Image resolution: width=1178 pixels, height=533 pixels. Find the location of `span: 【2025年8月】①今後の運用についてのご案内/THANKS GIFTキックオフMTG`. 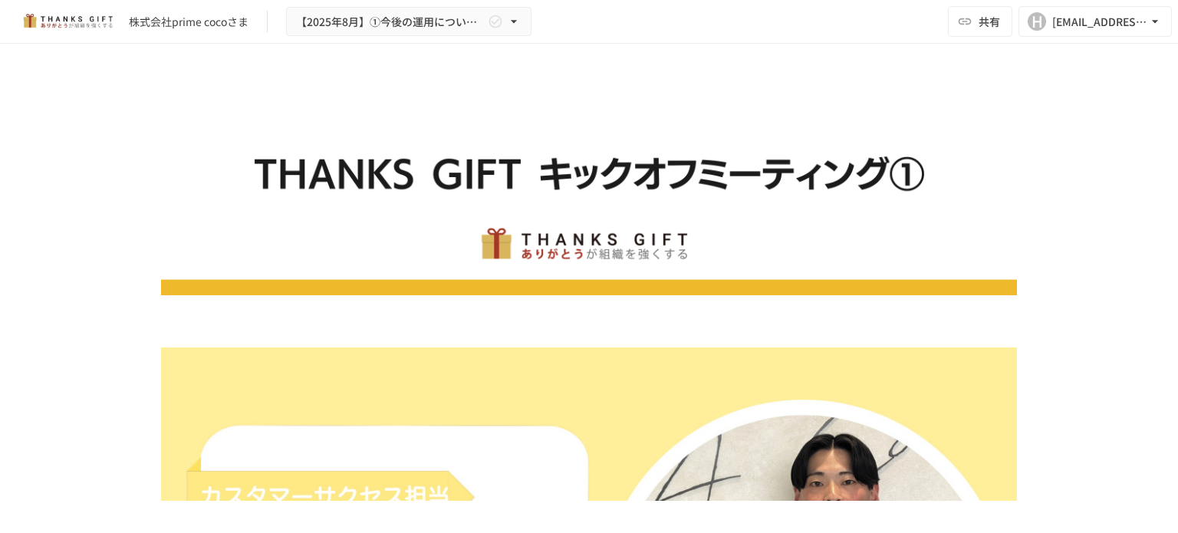

span: 【2025年8月】①今後の運用についてのご案内/THANKS GIFTキックオフMTG is located at coordinates (390, 21).